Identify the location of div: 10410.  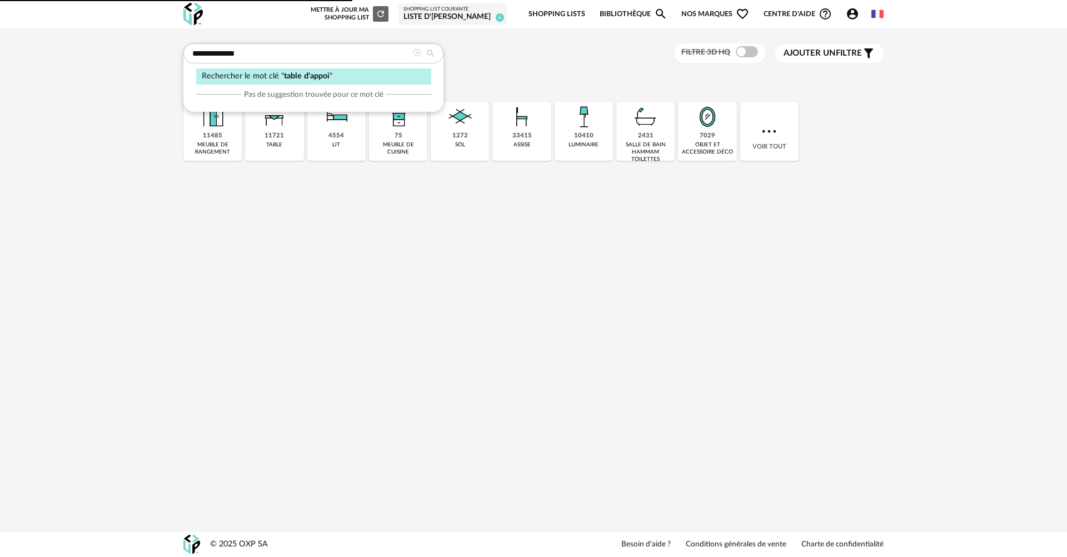
(584, 136).